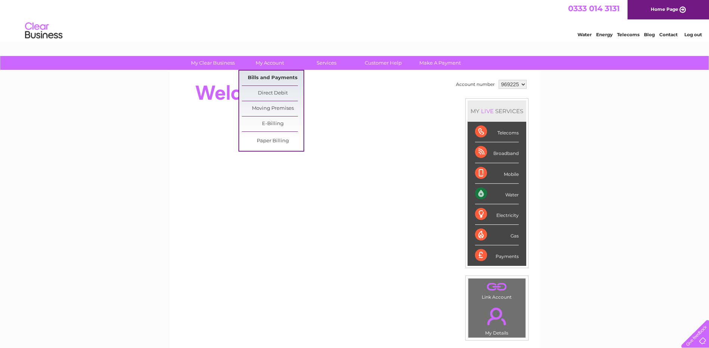 The height and width of the screenshot is (348, 709). What do you see at coordinates (649, 34) in the screenshot?
I see `a: Blog` at bounding box center [649, 34].